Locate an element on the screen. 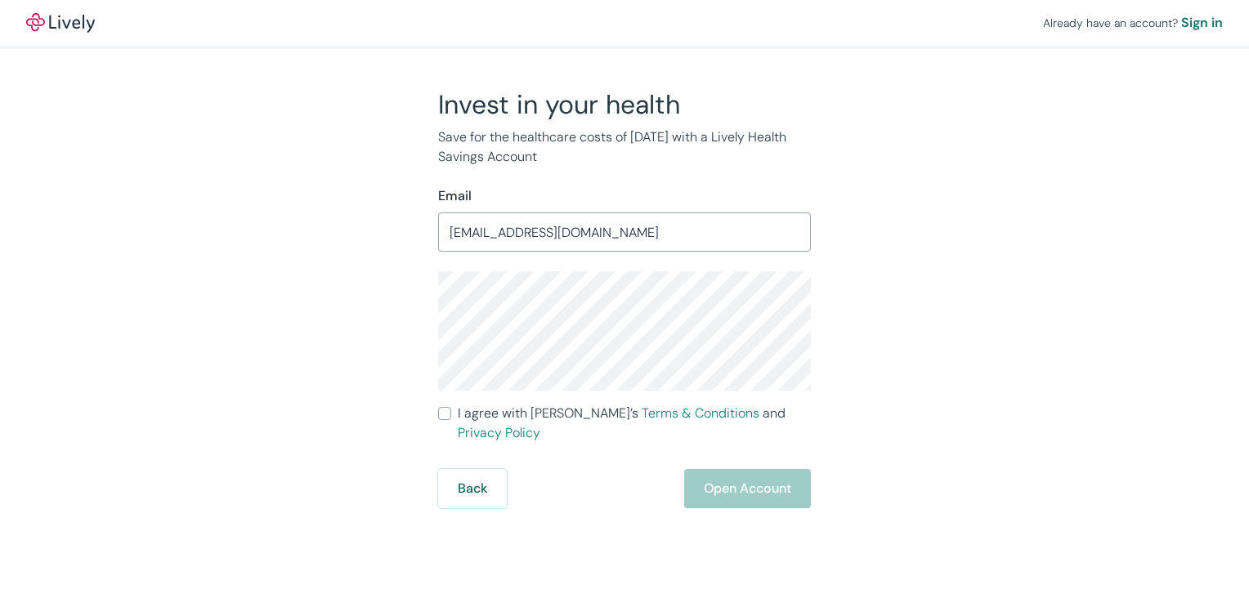 The height and width of the screenshot is (603, 1249). a: Privacy Policy is located at coordinates (499, 432).